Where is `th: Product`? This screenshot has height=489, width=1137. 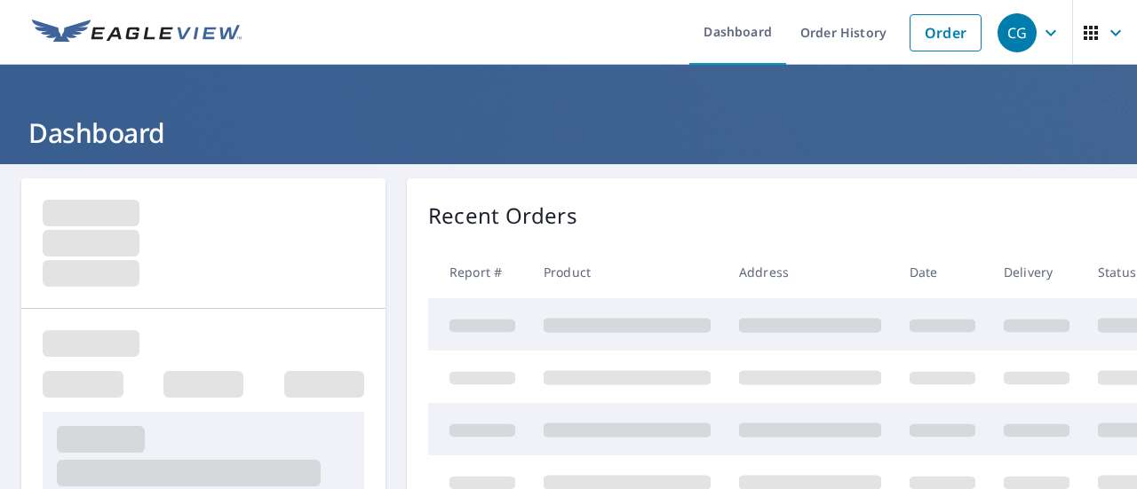
th: Product is located at coordinates (627, 272).